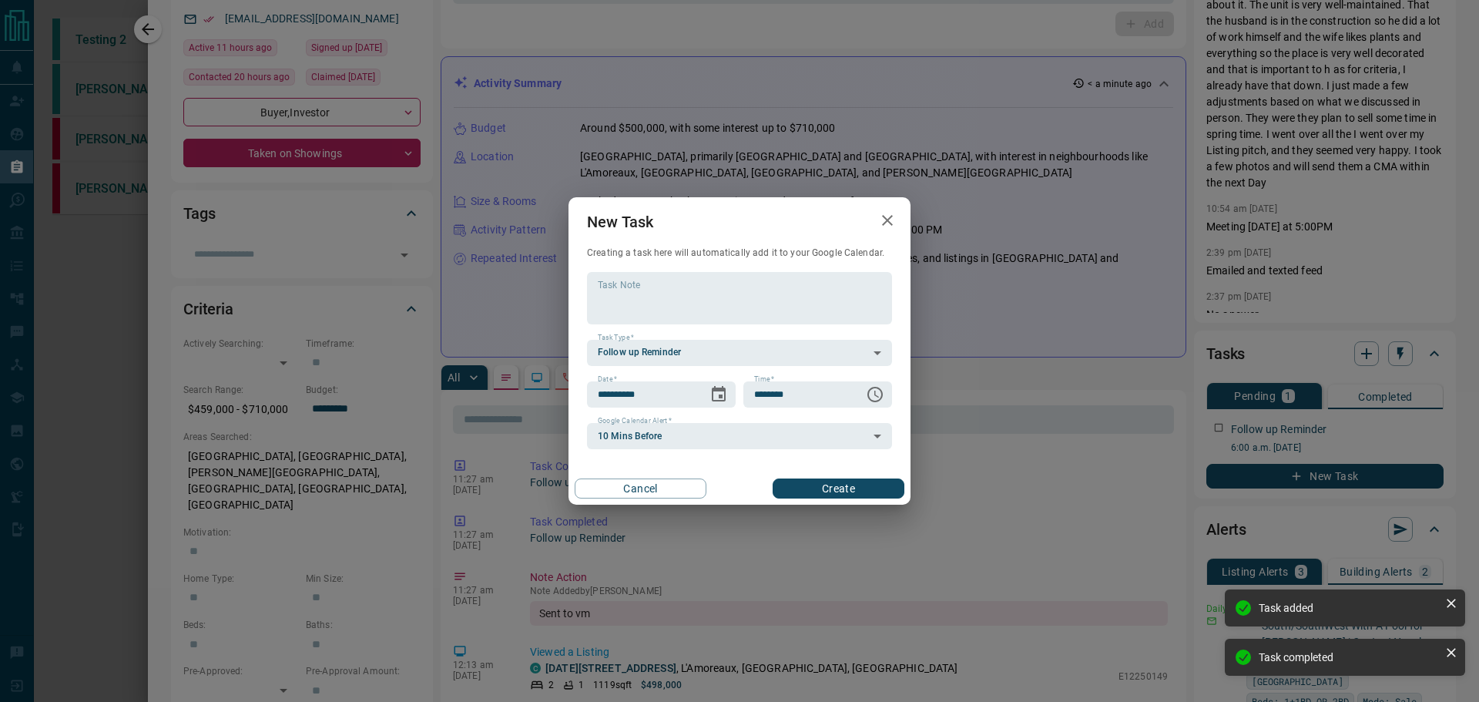 Image resolution: width=1479 pixels, height=702 pixels. Describe the element at coordinates (615, 337) in the screenshot. I see `label: Task Type` at that location.